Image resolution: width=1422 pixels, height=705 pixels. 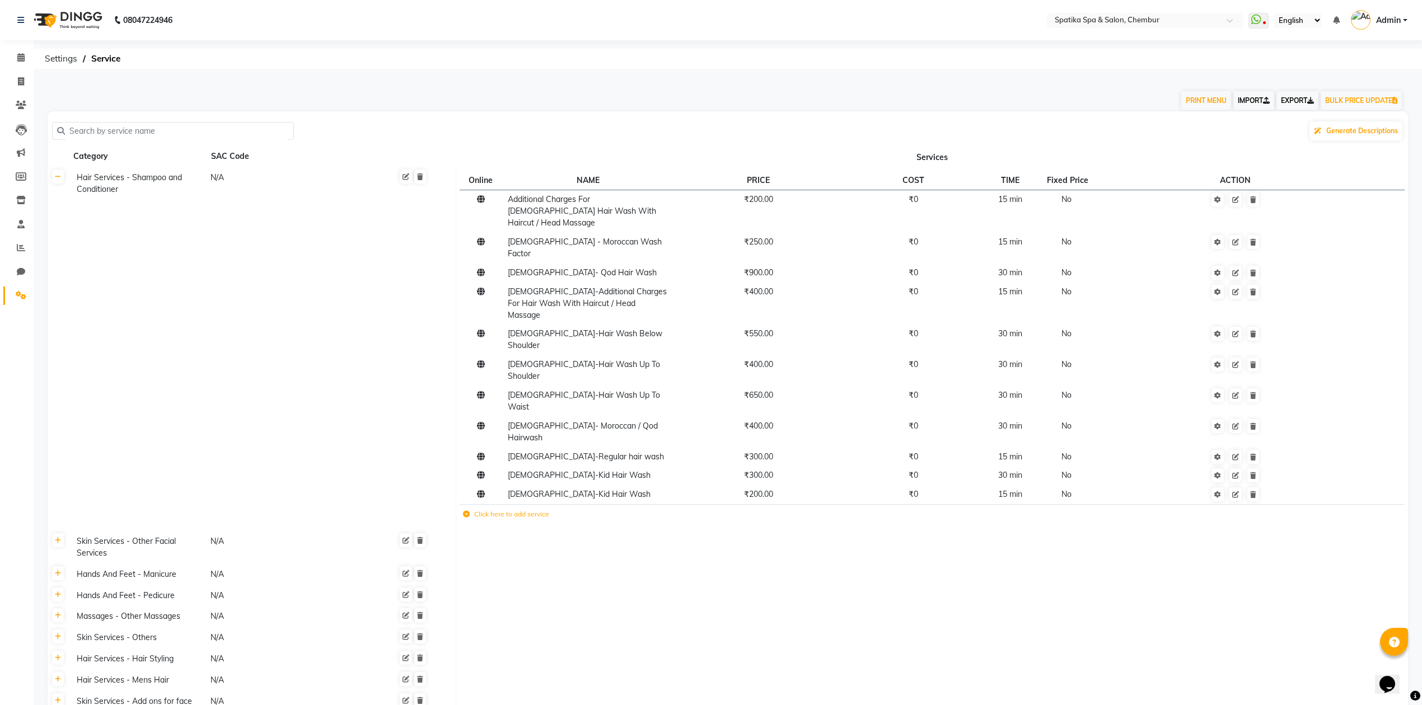 What do you see at coordinates (588, 180) in the screenshot?
I see `th: NAME` at bounding box center [588, 180].